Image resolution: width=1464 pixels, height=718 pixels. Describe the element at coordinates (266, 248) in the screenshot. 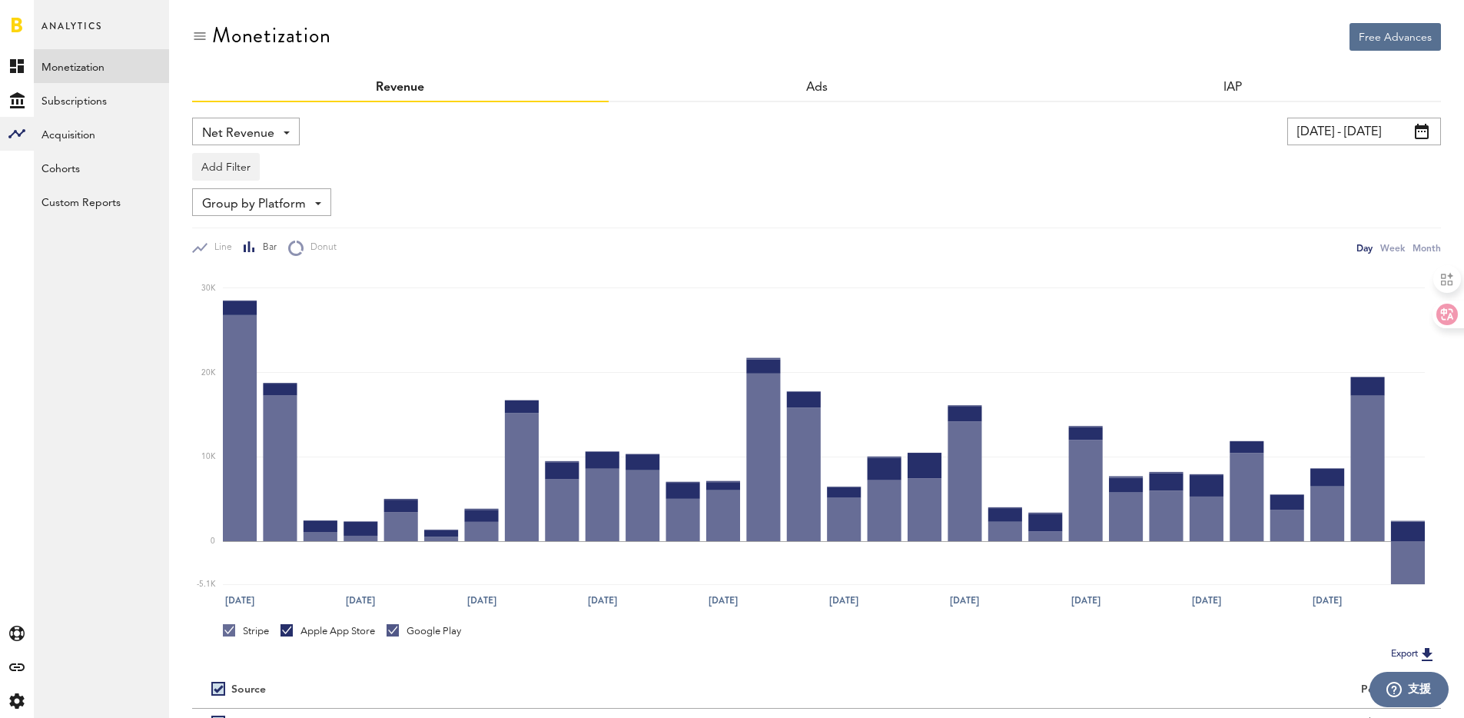

I see `span: Bar` at that location.